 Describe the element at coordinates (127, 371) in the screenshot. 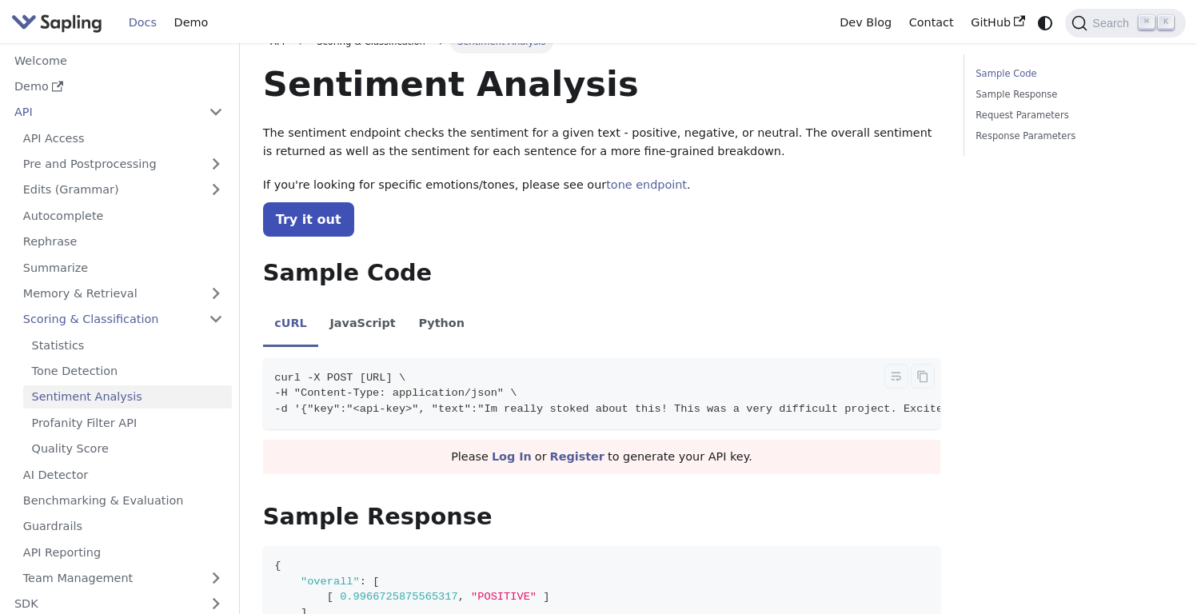

I see `a: Tone Detection` at that location.